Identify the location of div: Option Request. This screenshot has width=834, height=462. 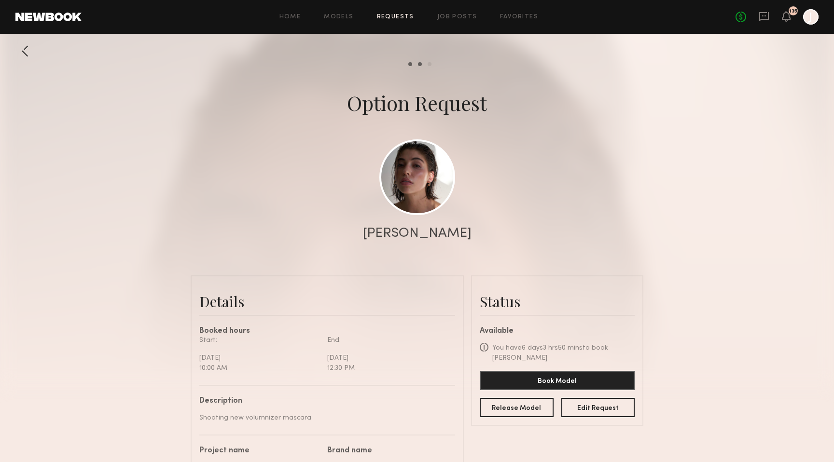
(417, 103).